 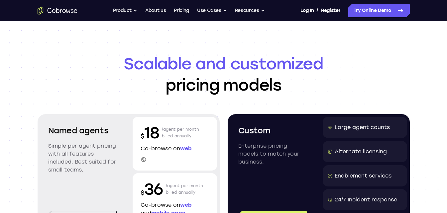 I want to click on a: Pricing, so click(x=181, y=11).